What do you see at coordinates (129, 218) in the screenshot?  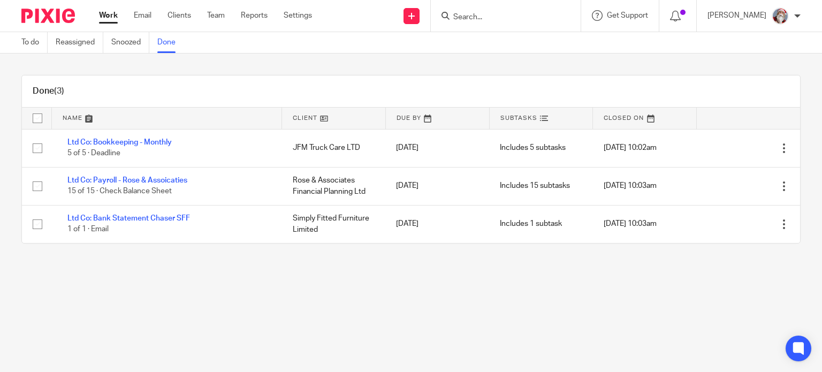 I see `a: Ltd Co: Bank Statement Chaser SFF` at bounding box center [129, 218].